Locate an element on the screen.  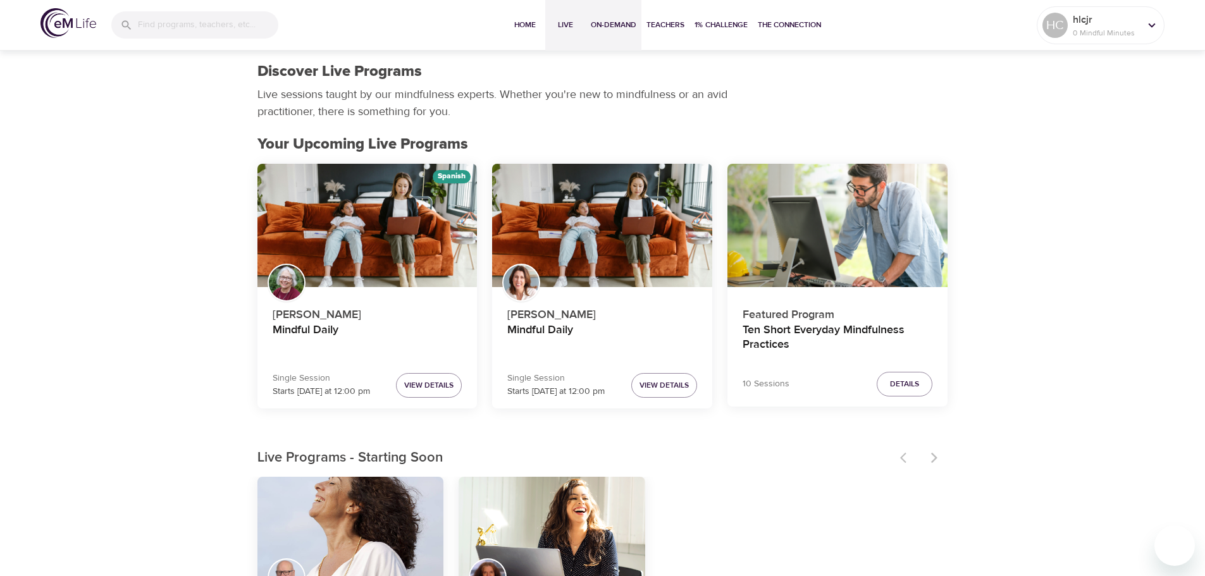
p: Featured Program is located at coordinates (838, 312).